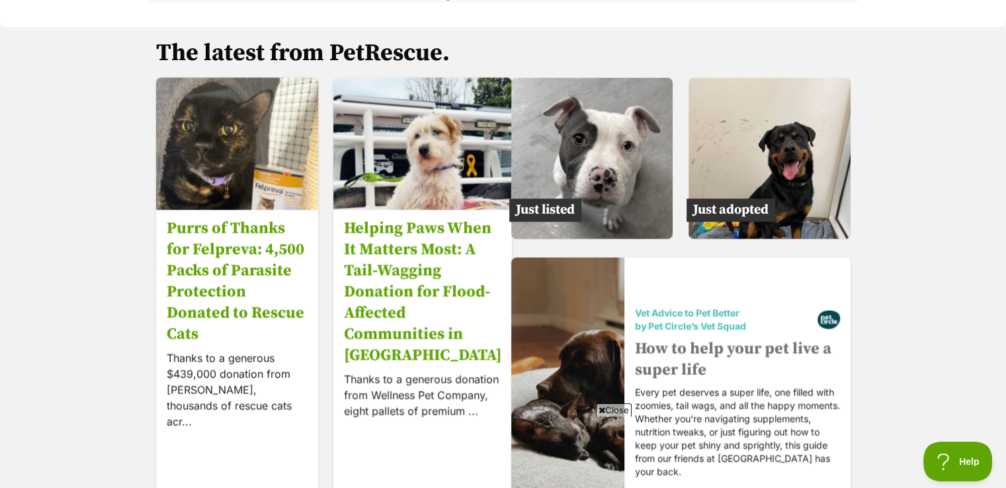 This screenshot has height=488, width=1006. I want to click on h3: How to help your pet live a super life, so click(738, 359).